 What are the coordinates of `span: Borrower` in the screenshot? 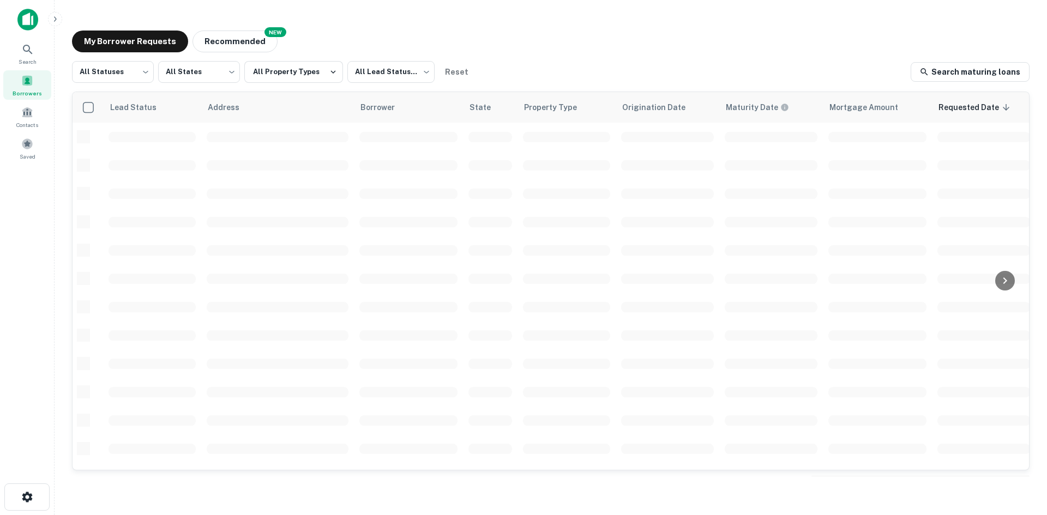 It's located at (384, 107).